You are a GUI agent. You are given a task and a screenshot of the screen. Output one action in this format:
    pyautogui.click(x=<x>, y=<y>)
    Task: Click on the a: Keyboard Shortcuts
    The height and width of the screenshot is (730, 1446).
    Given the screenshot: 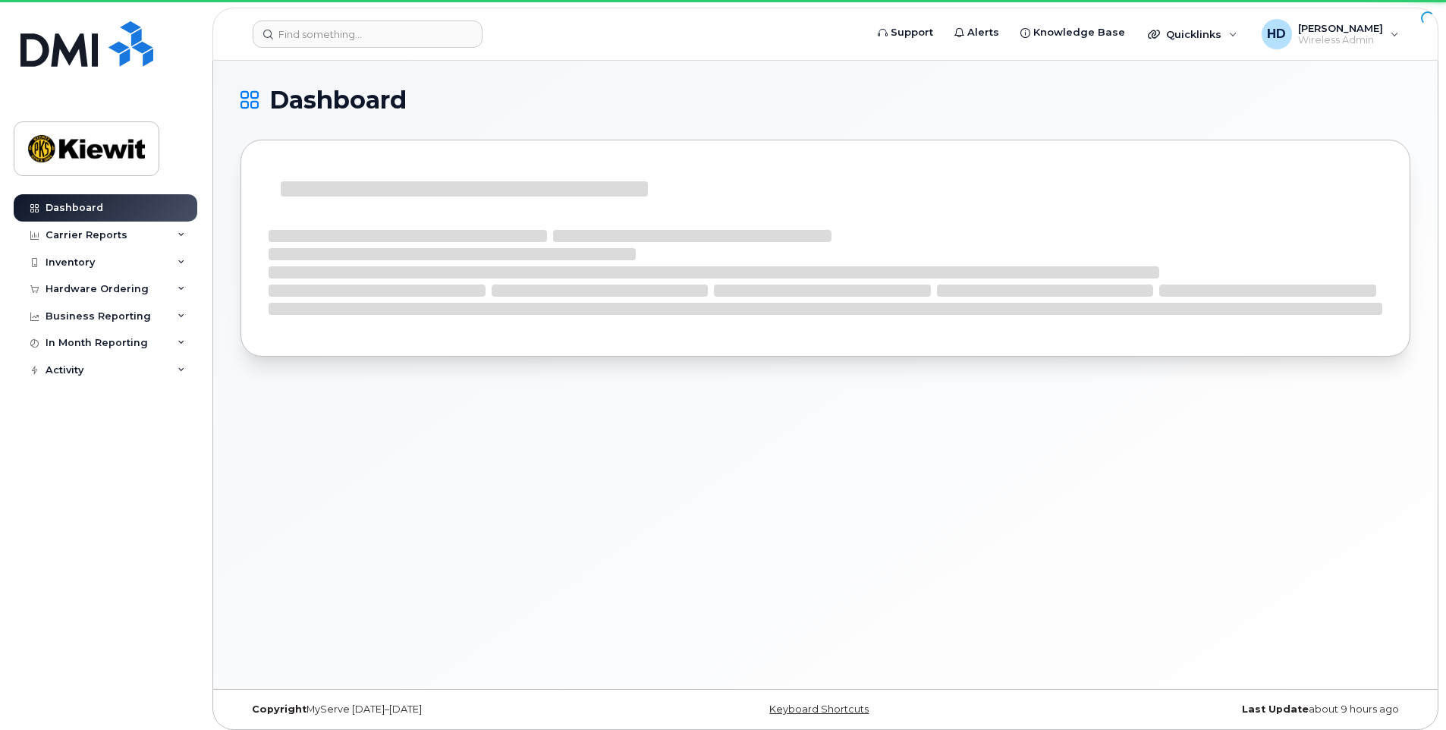 What is the action you would take?
    pyautogui.click(x=819, y=709)
    